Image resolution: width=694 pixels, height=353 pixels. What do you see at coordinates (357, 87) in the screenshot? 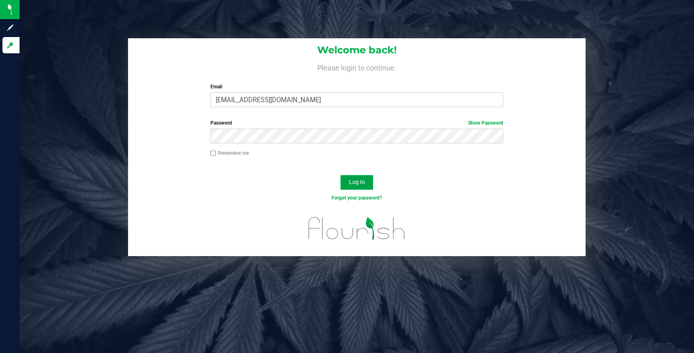
I see `label: Email` at bounding box center [357, 87].